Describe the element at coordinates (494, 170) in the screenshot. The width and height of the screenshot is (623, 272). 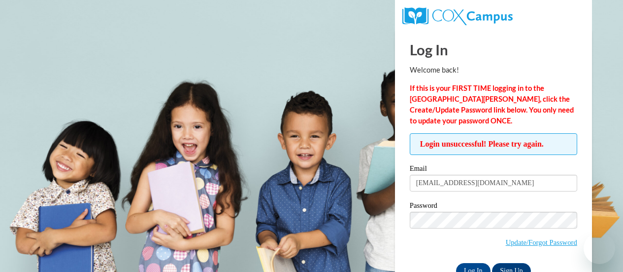
I see `label: Email` at that location.